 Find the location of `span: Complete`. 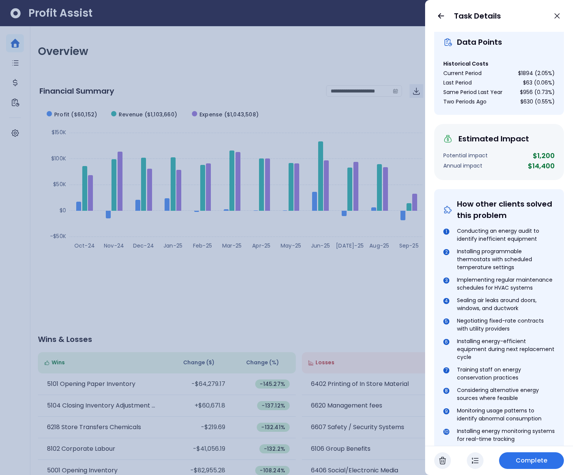

span: Complete is located at coordinates (531, 461).